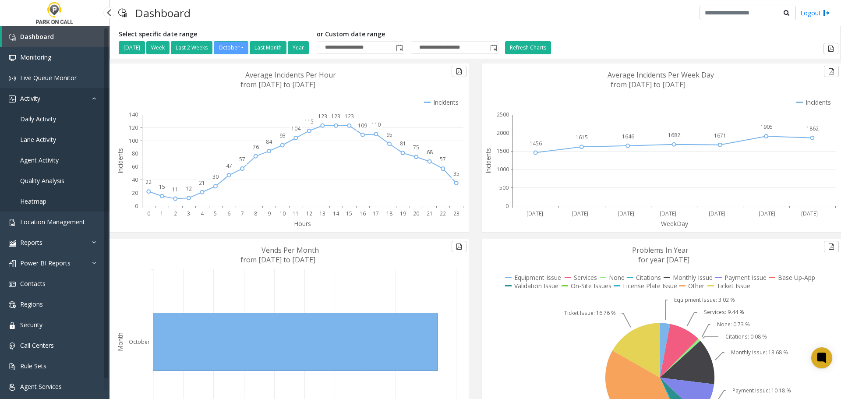 The height and width of the screenshot is (399, 841). Describe the element at coordinates (376, 213) in the screenshot. I see `text: 17` at that location.